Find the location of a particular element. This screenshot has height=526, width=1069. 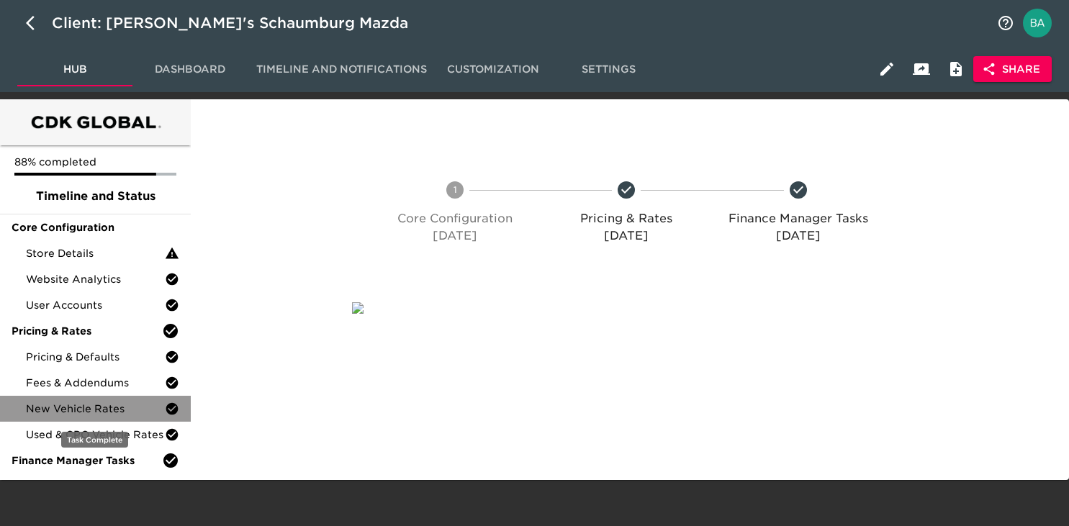

span: Share is located at coordinates (1012, 69).